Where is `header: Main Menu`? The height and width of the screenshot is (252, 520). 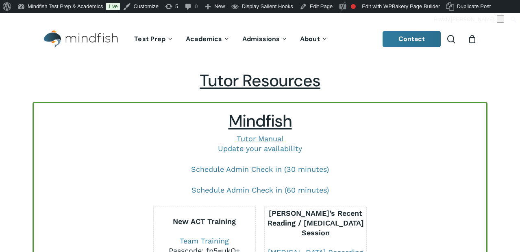 header: Main Menu is located at coordinates (260, 39).